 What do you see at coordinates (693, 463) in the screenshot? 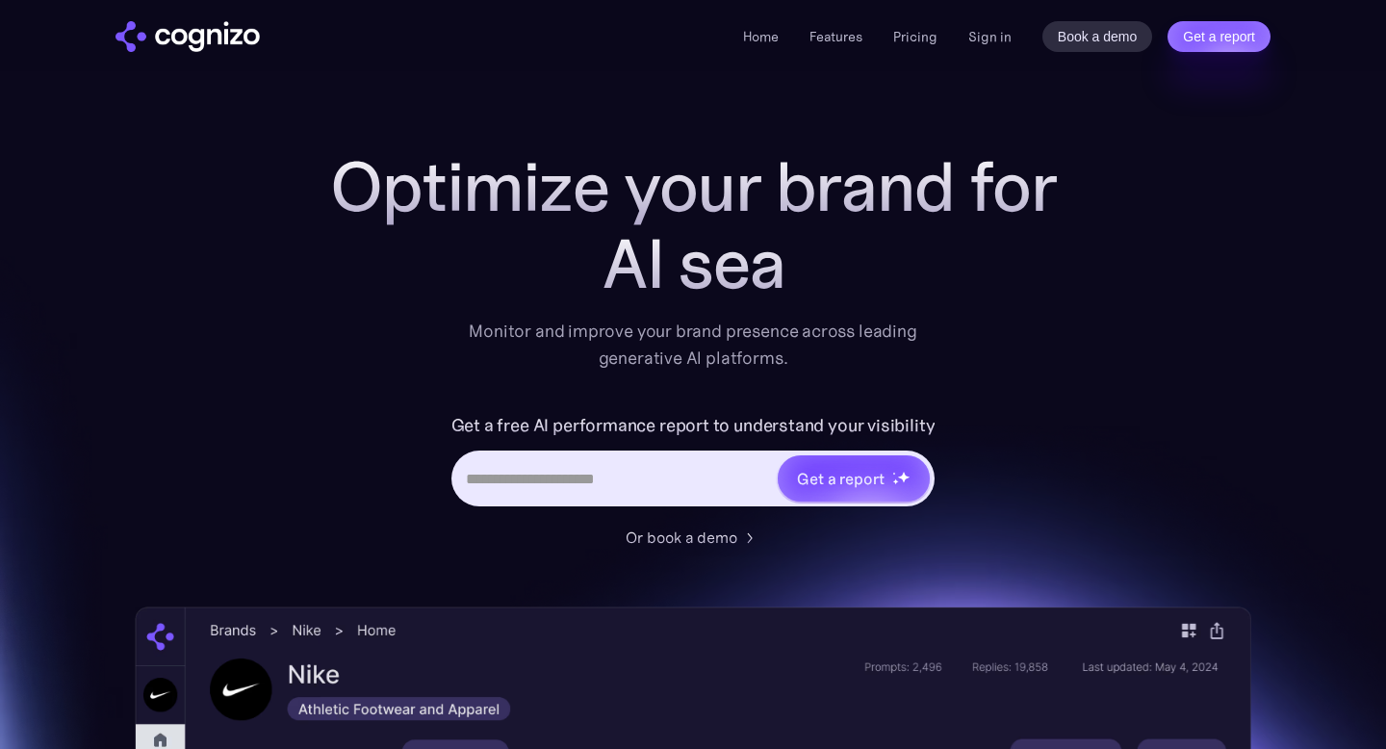
I see `form: Hero URL Input Form` at bounding box center [693, 463].